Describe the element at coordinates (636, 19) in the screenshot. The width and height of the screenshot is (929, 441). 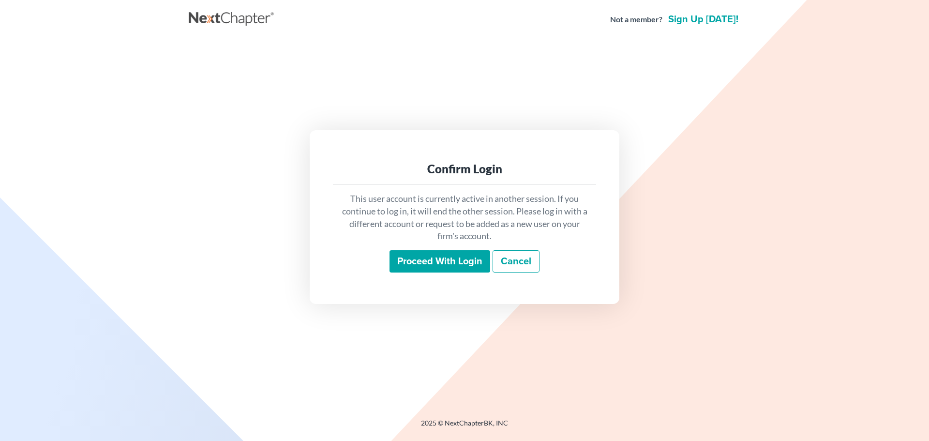
I see `strong: Not a member?` at that location.